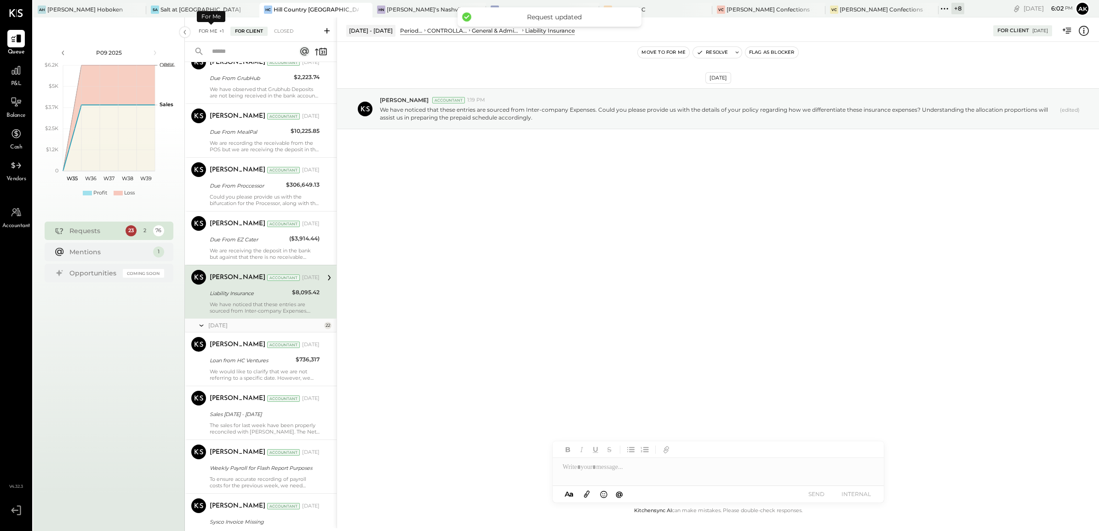 Image resolution: width=1099 pixels, height=531 pixels. What do you see at coordinates (167, 65) in the screenshot?
I see `text: OPEX` at bounding box center [167, 65].